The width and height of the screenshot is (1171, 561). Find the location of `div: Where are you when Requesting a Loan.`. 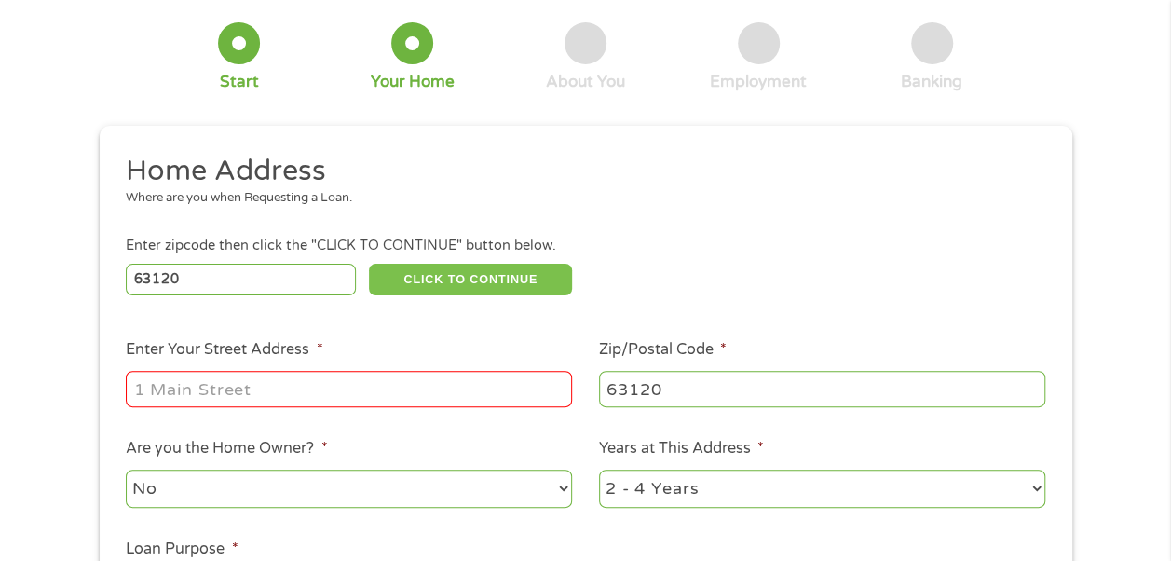

div: Where are you when Requesting a Loan. is located at coordinates (579, 198).